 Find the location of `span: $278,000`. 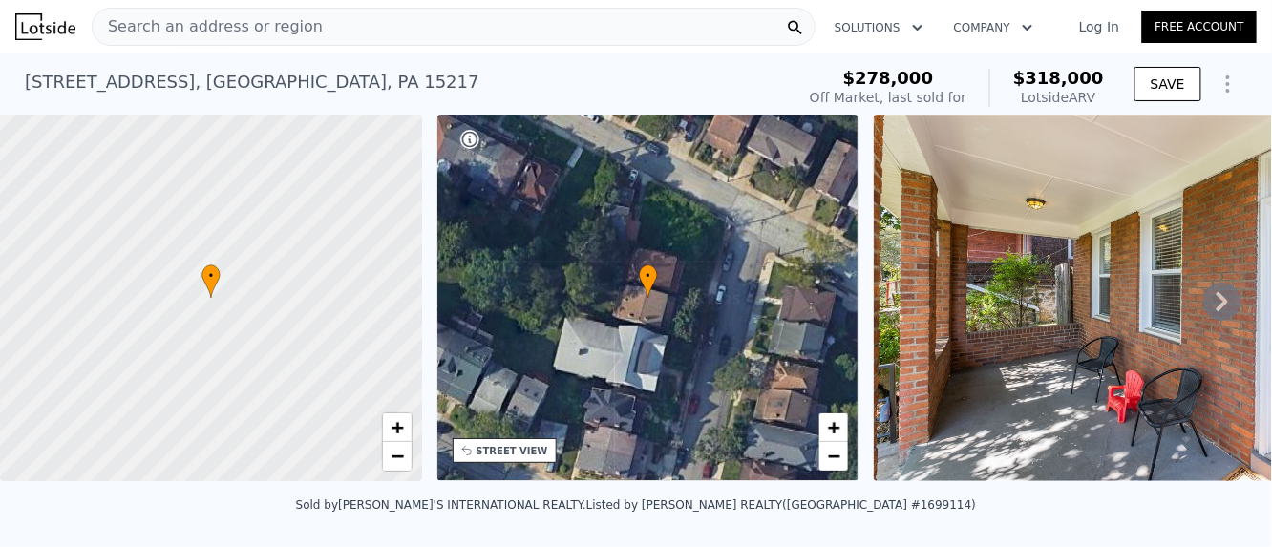

span: $278,000 is located at coordinates (888, 77).